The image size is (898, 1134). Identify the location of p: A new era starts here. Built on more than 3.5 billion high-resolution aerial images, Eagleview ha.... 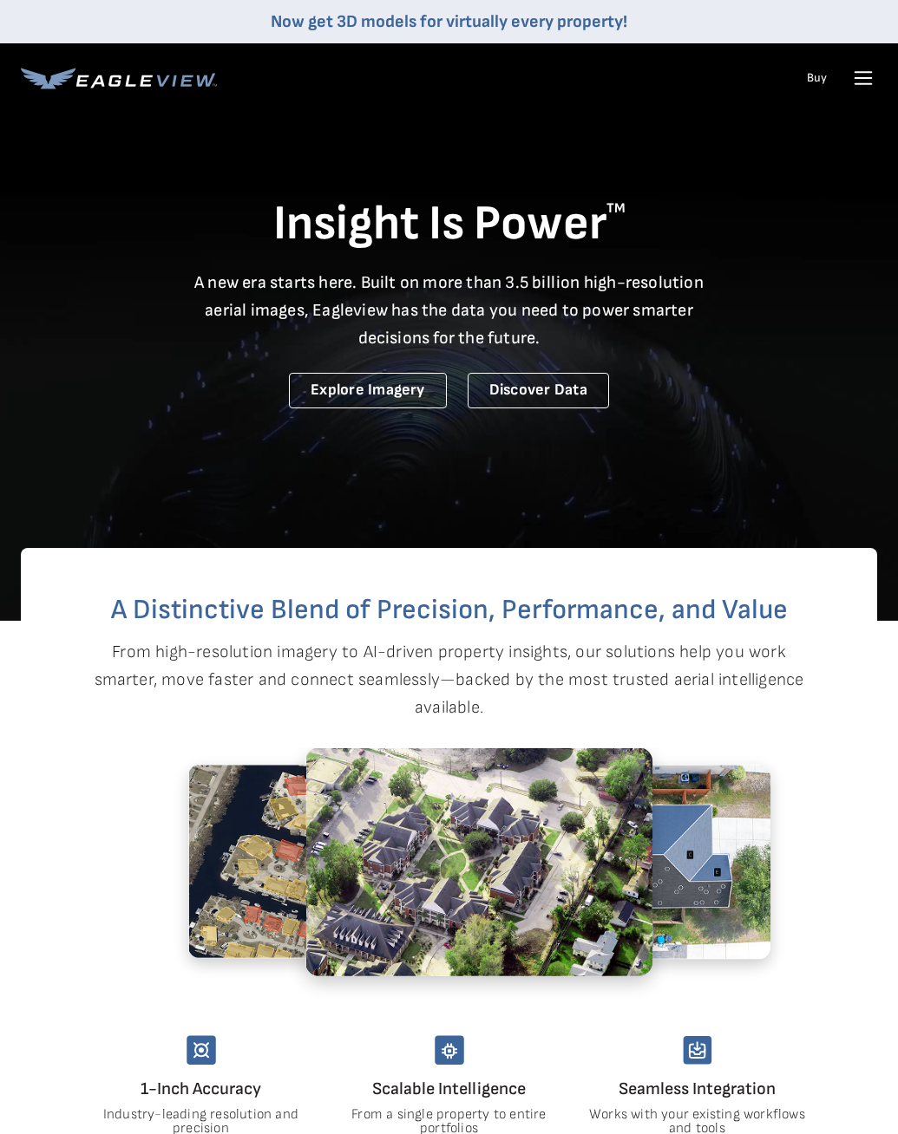
(449, 310).